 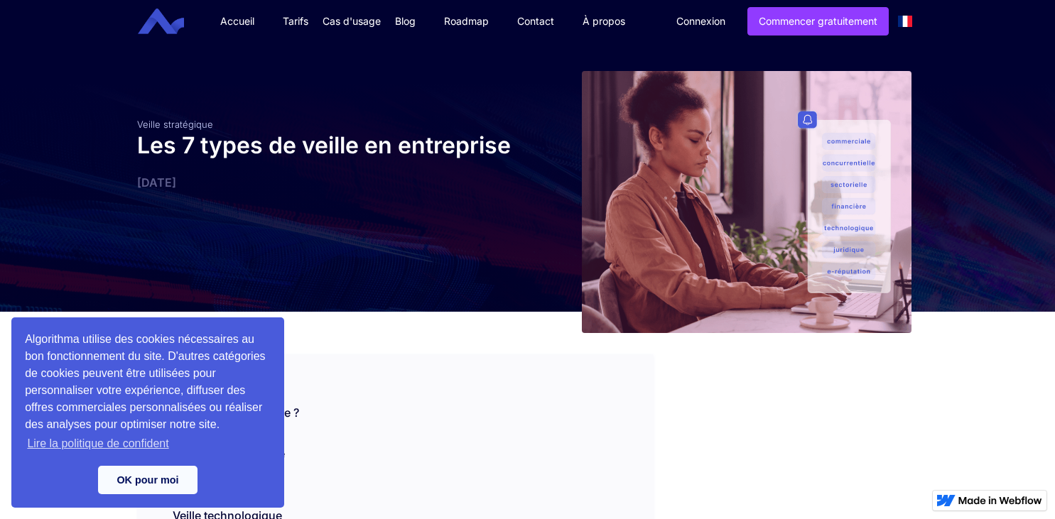 I want to click on h1: Les 7 types de veille en entreprise, so click(x=329, y=146).